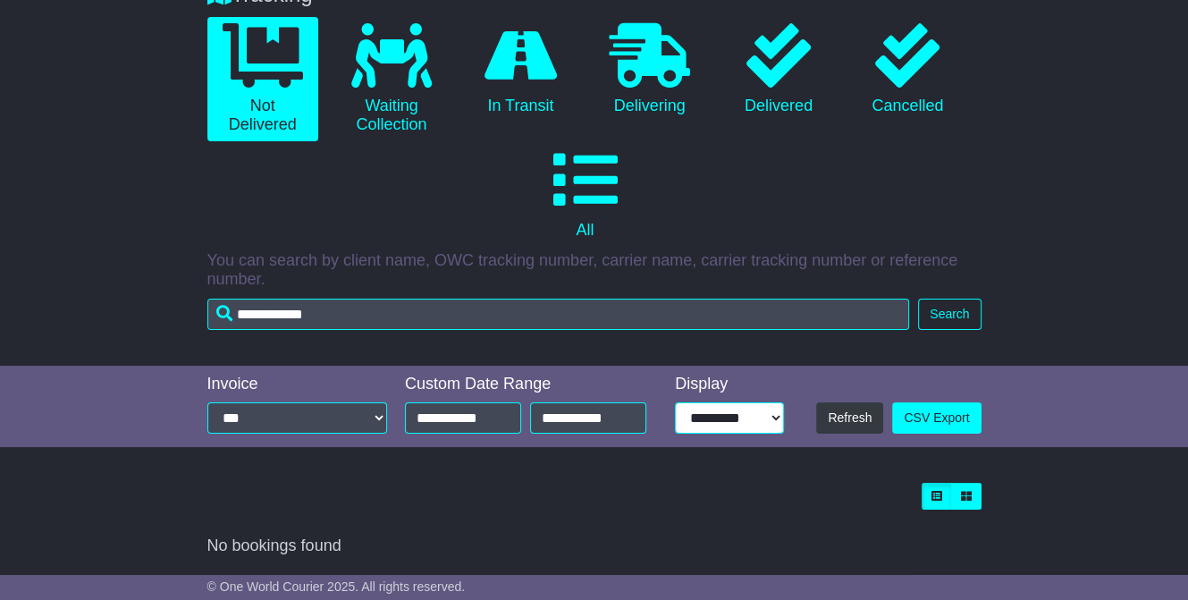 The height and width of the screenshot is (600, 1188). What do you see at coordinates (298, 384) in the screenshot?
I see `div: Invoice` at bounding box center [298, 384].